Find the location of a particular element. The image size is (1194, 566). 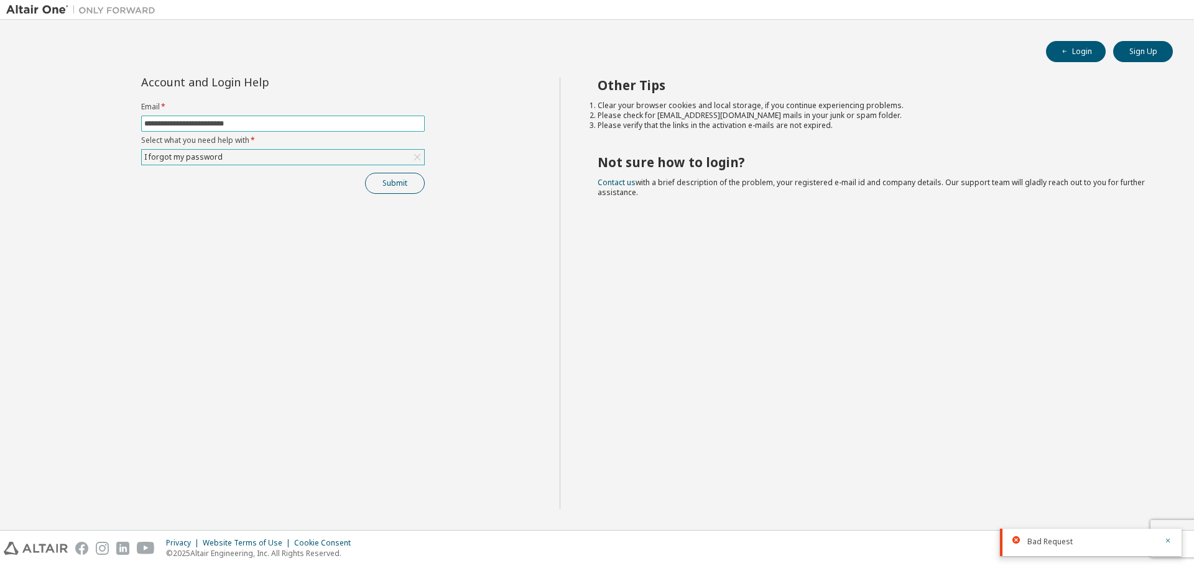

h2: Other Tips is located at coordinates (874, 85).